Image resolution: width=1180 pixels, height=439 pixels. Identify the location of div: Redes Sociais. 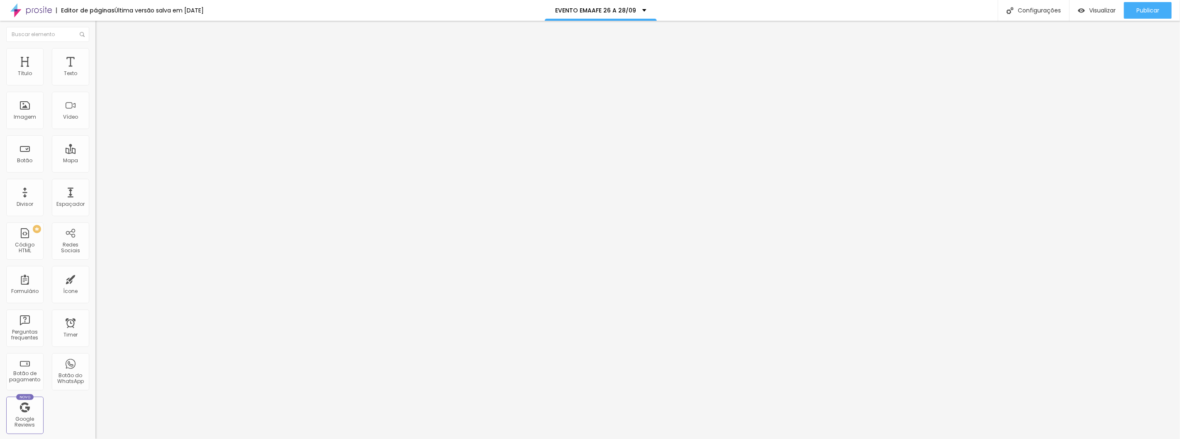
(70, 248).